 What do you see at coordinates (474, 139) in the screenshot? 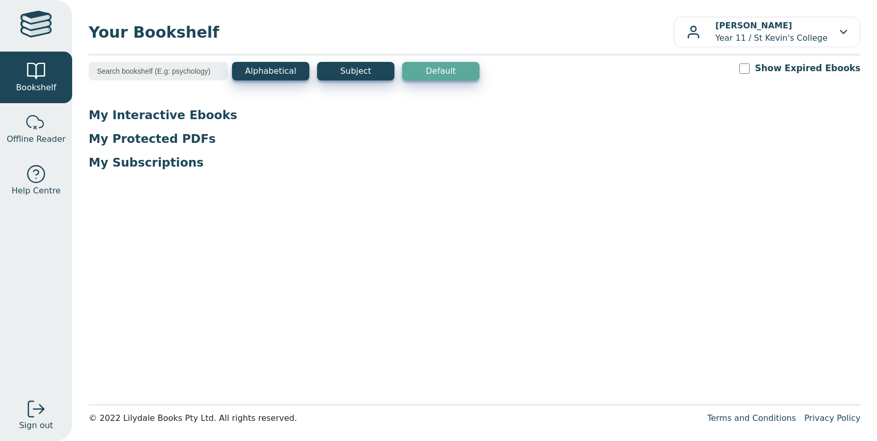
I see `p: My Protected PDFs` at bounding box center [474, 139].